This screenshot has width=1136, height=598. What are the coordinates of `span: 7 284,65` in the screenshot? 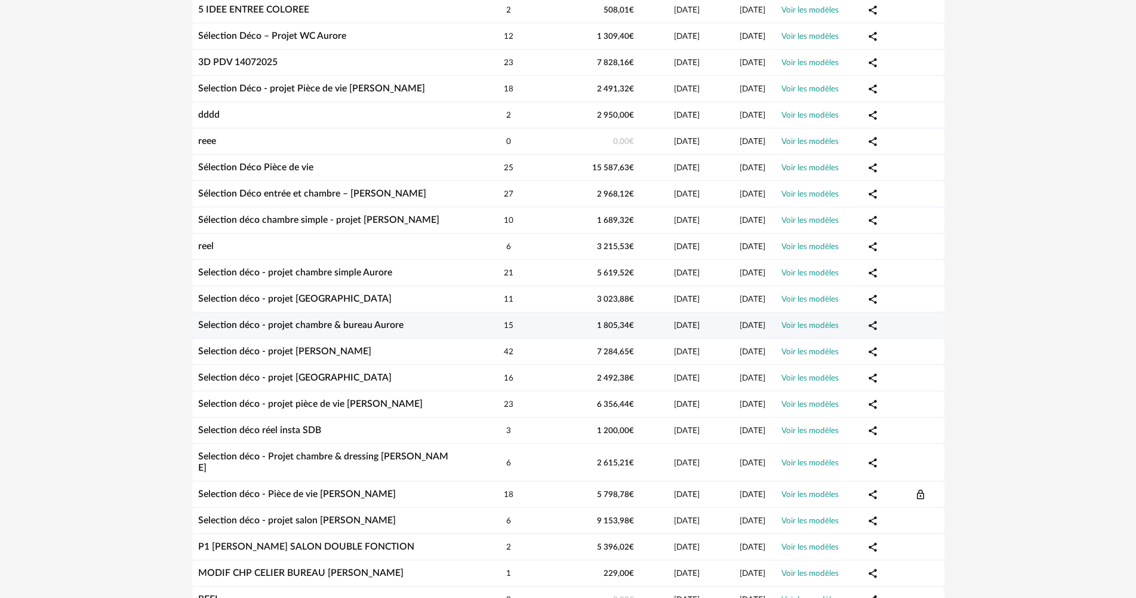 It's located at (615, 352).